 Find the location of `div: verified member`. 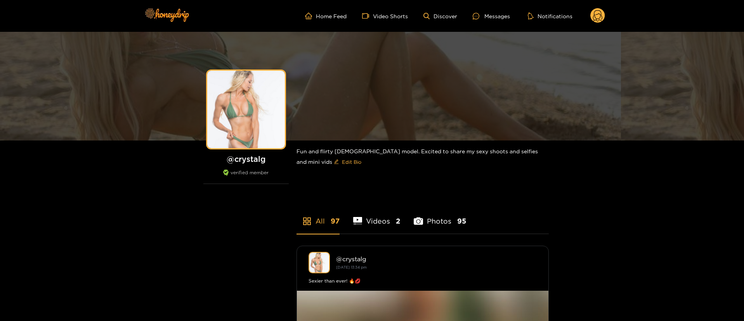

div: verified member is located at coordinates (246, 177).